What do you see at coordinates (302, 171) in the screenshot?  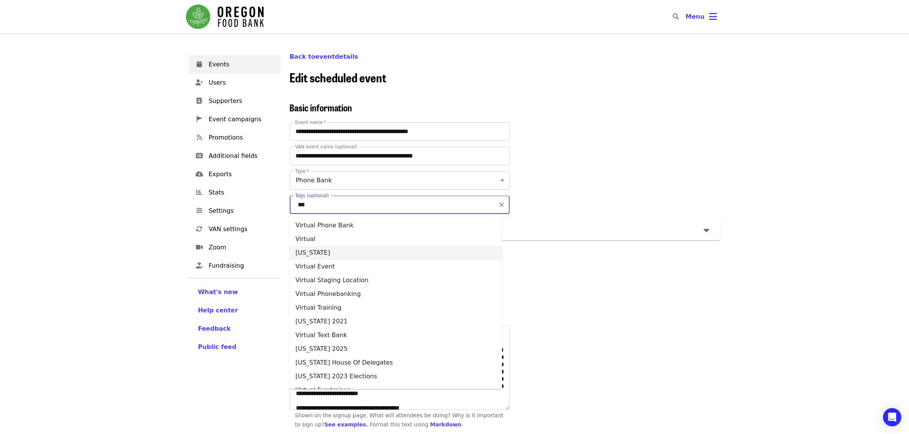 I see `label: Type` at bounding box center [302, 171].